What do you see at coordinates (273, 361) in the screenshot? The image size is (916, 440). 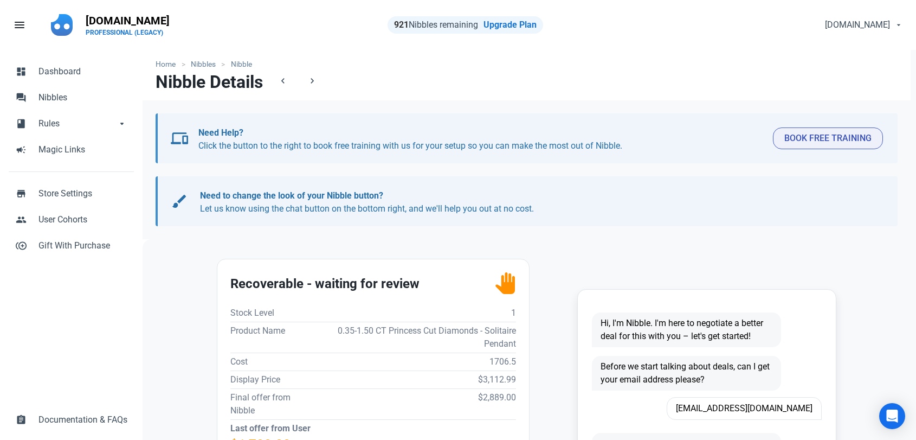 I see `td: Cost` at bounding box center [273, 361].